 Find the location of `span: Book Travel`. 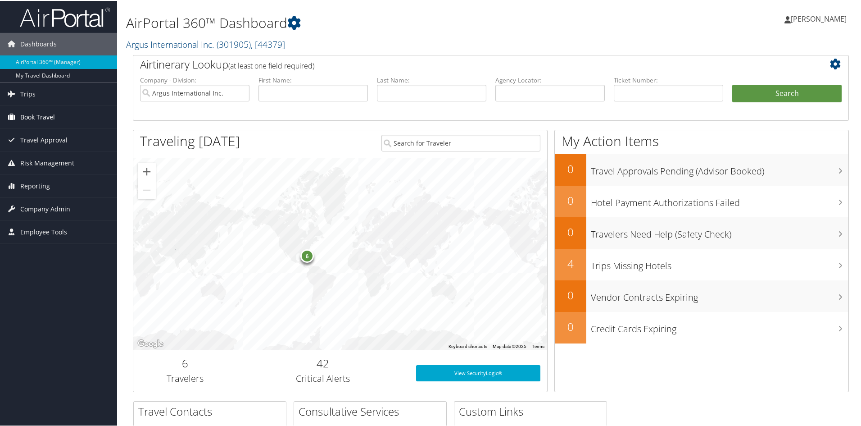

span: Book Travel is located at coordinates (37, 116).